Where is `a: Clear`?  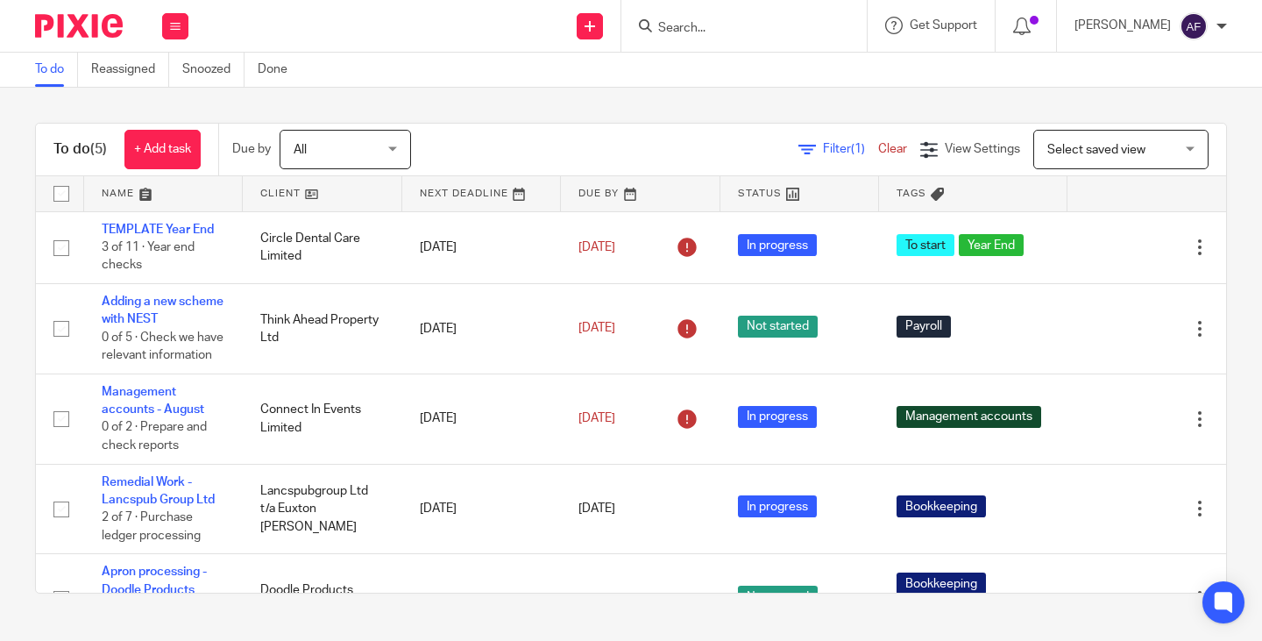
a: Clear is located at coordinates (892, 149).